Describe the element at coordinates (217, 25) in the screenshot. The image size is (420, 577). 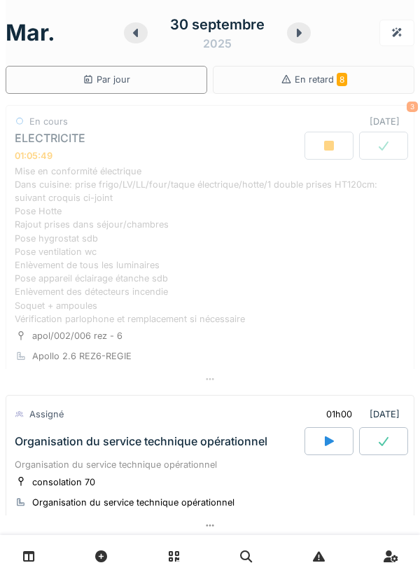
I see `div: 30 septembre` at that location.